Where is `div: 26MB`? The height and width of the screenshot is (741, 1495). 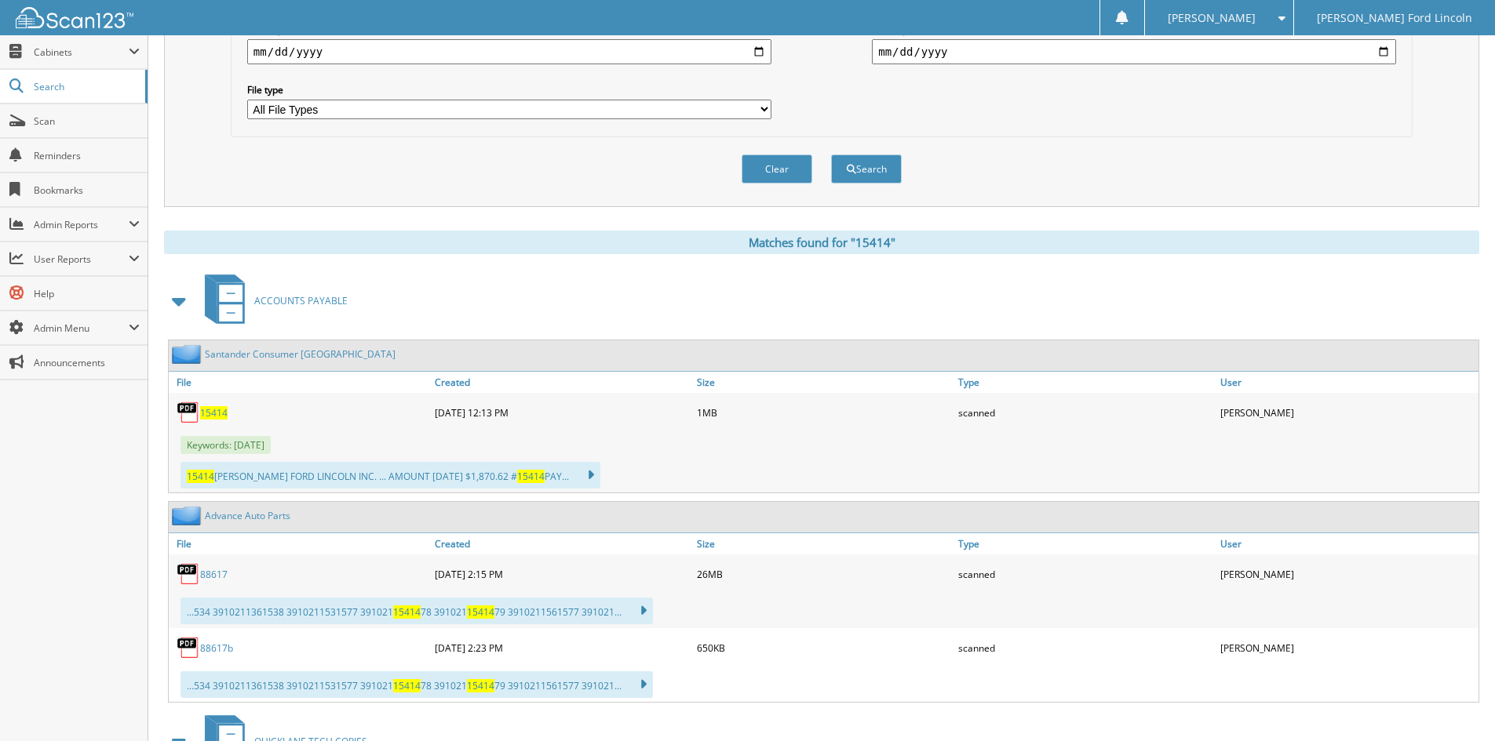 div: 26MB is located at coordinates (824, 574).